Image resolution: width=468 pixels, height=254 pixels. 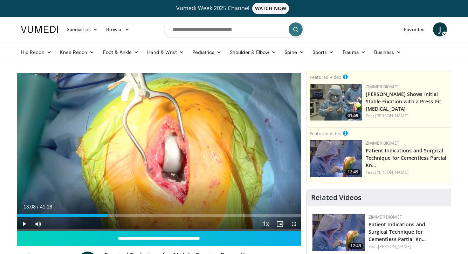 What do you see at coordinates (121, 52) in the screenshot?
I see `a: Foot & Ankle` at bounding box center [121, 52].